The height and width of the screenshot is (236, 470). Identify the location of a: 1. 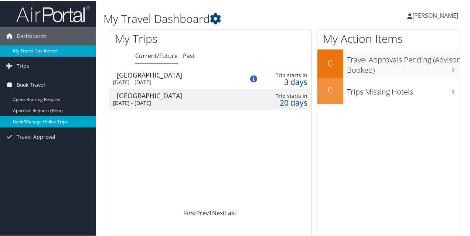
(210, 212).